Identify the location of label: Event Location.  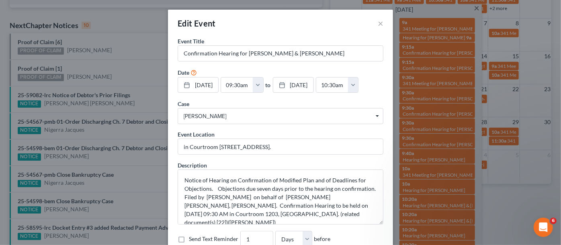
(196, 134).